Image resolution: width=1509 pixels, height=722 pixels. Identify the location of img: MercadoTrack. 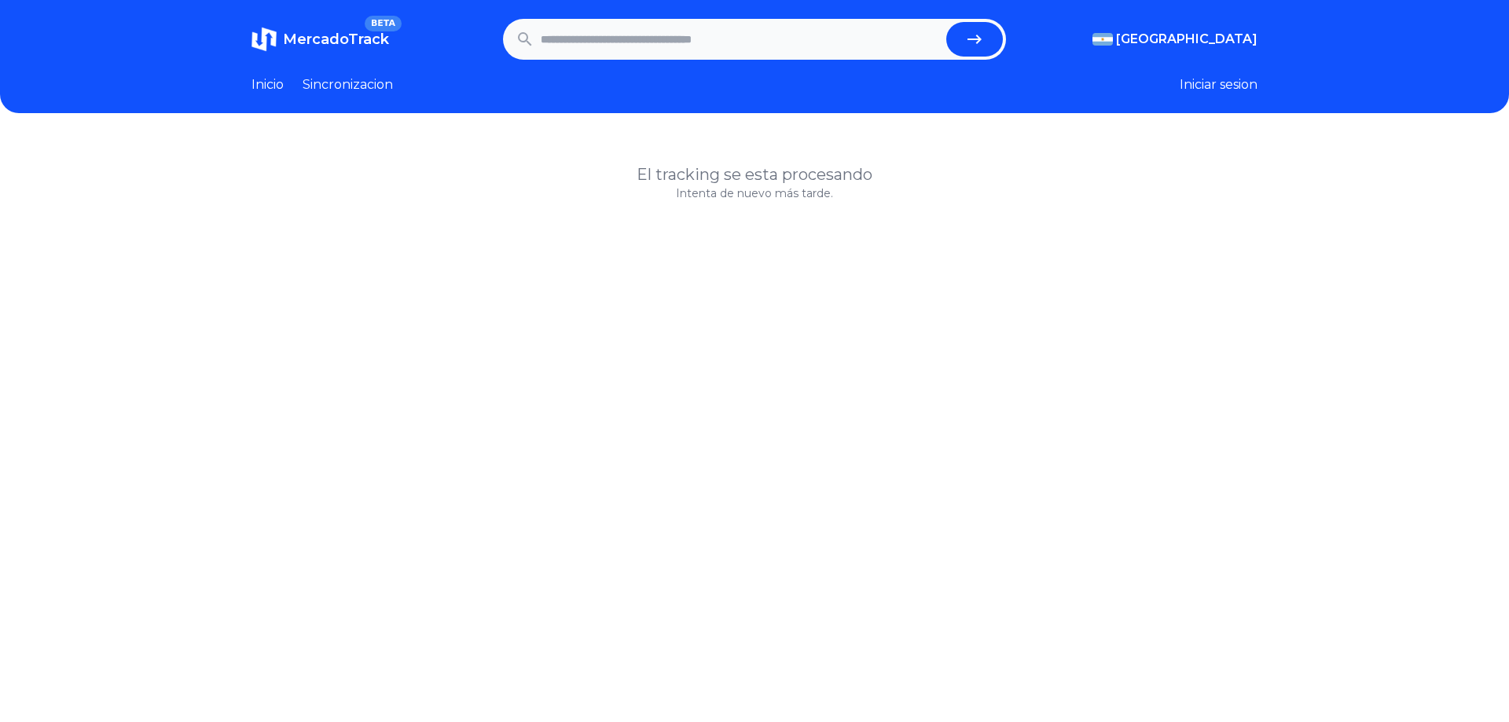
(264, 39).